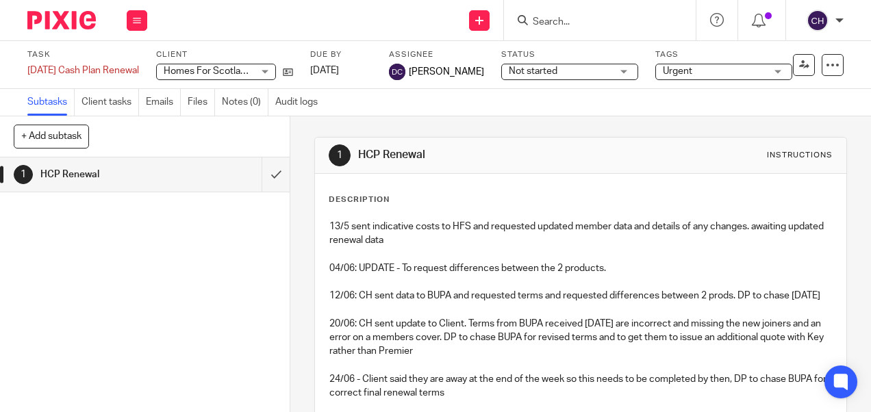 This screenshot has width=871, height=412. Describe the element at coordinates (341, 55) in the screenshot. I see `label: Due by` at that location.